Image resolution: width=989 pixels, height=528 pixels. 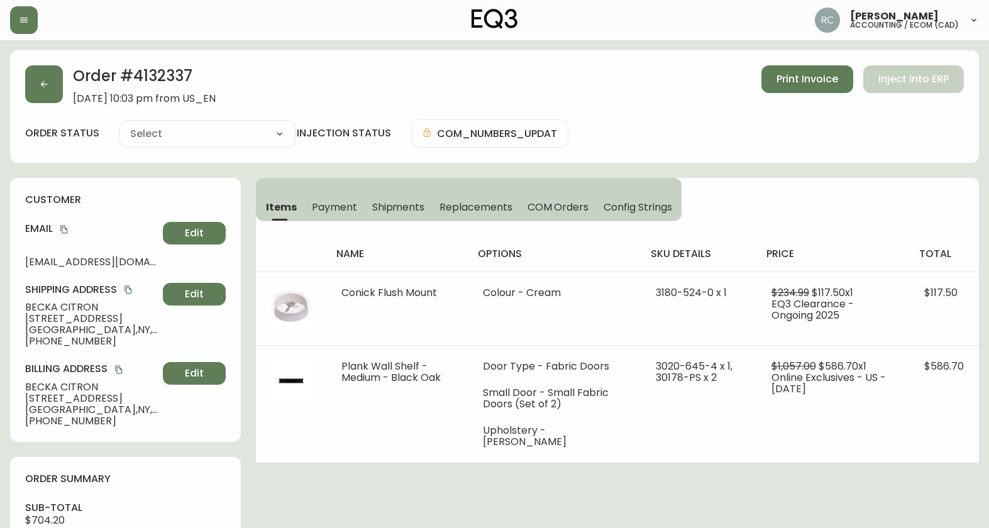 What do you see at coordinates (554, 366) in the screenshot?
I see `li: Door Type - Fabric Doors` at bounding box center [554, 366].